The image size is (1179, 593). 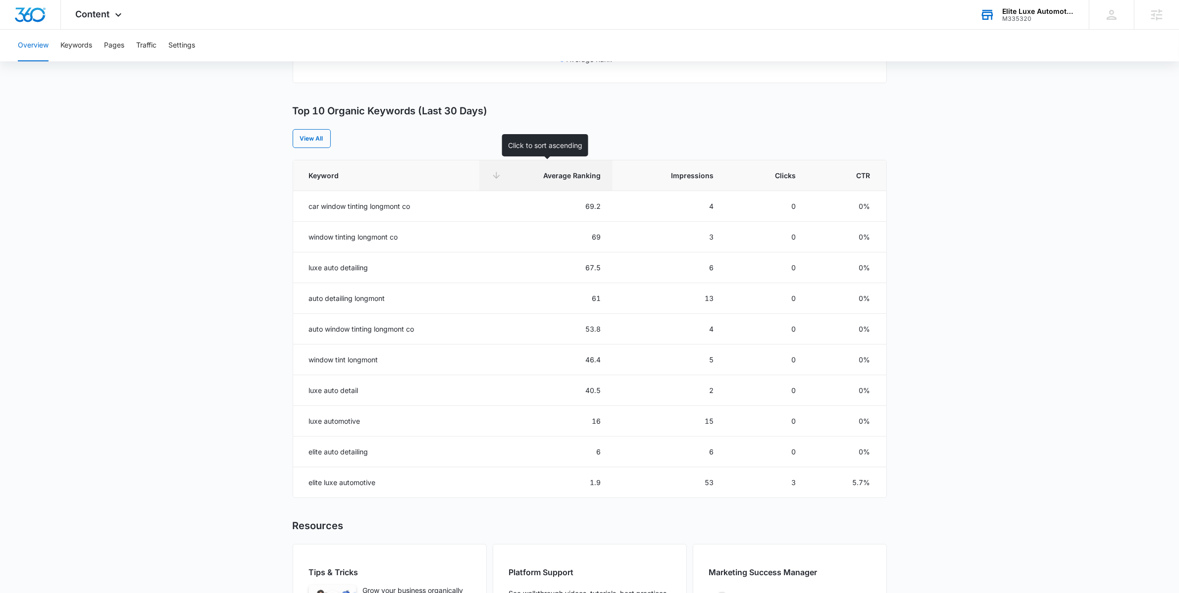 What do you see at coordinates (182, 46) in the screenshot?
I see `button: Settings` at bounding box center [182, 46].